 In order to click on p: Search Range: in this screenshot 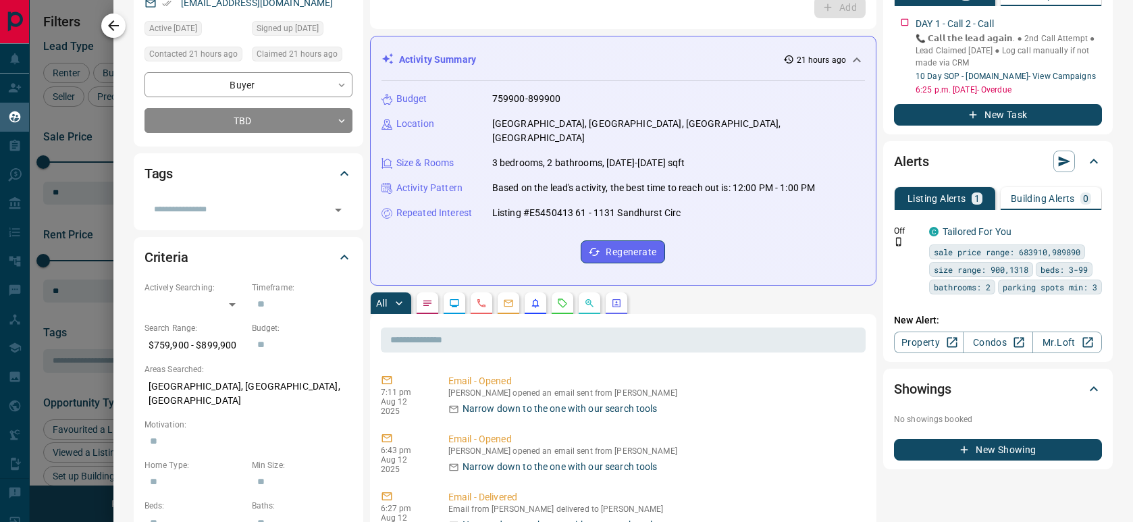, I will do `click(195, 328)`.